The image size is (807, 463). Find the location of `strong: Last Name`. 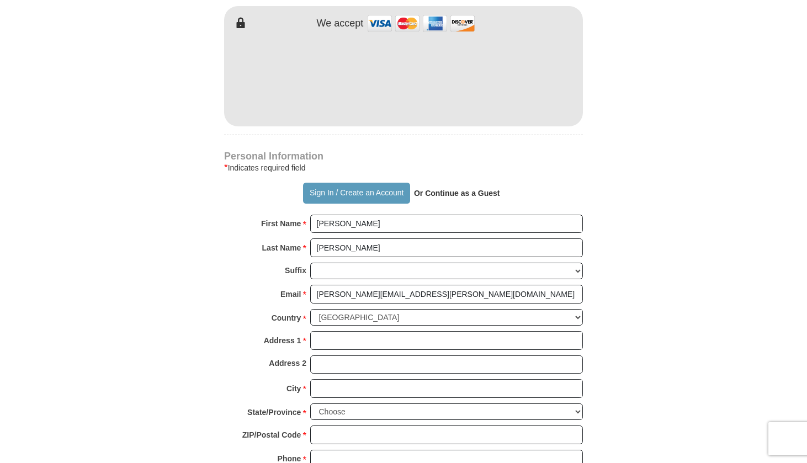

strong: Last Name is located at coordinates (281, 248).